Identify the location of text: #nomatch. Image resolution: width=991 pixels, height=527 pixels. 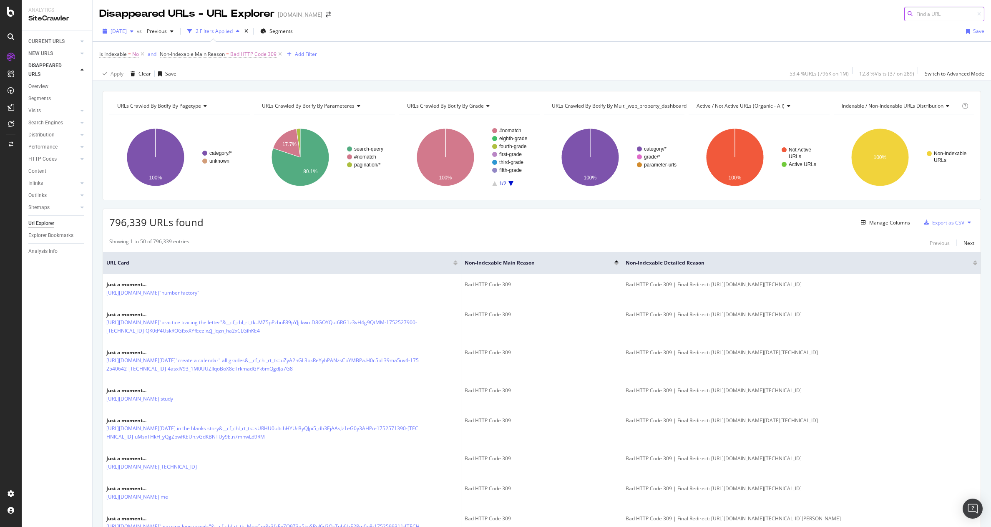
(365, 157).